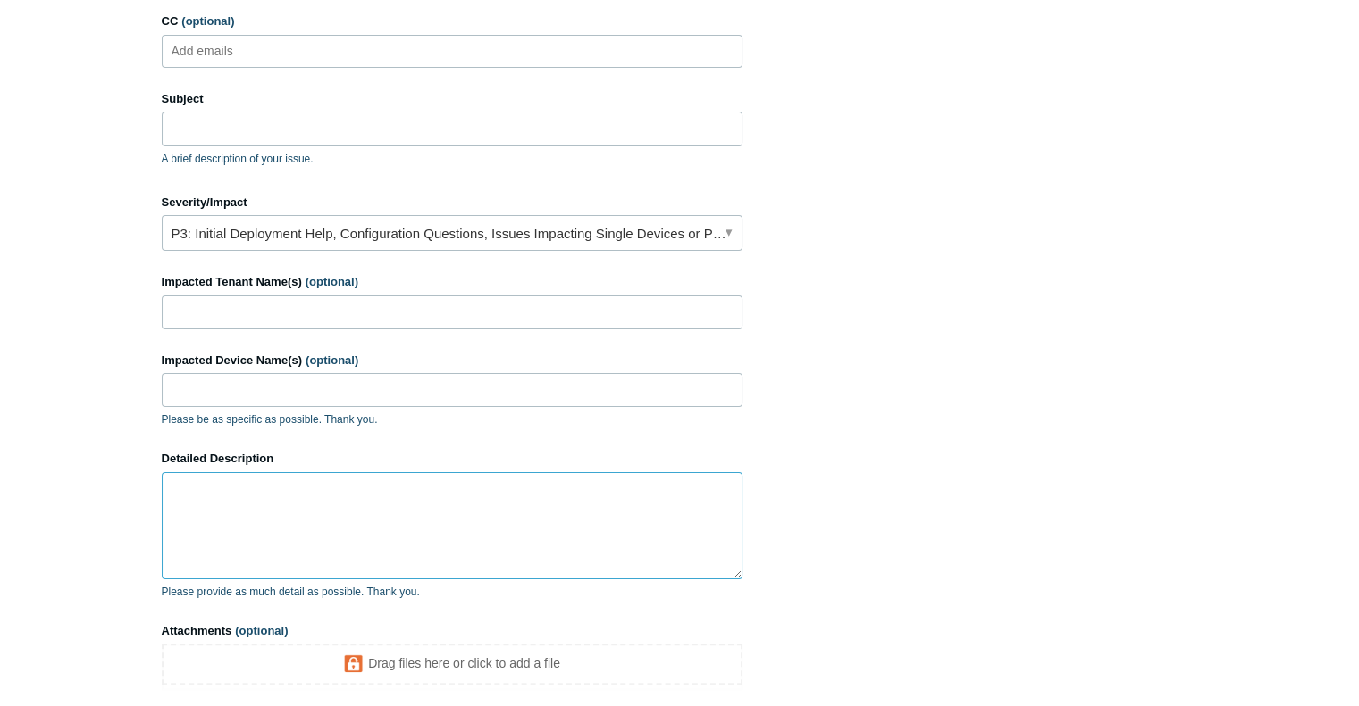 Image resolution: width=1359 pixels, height=706 pixels. I want to click on label: Attachments, so click(452, 631).